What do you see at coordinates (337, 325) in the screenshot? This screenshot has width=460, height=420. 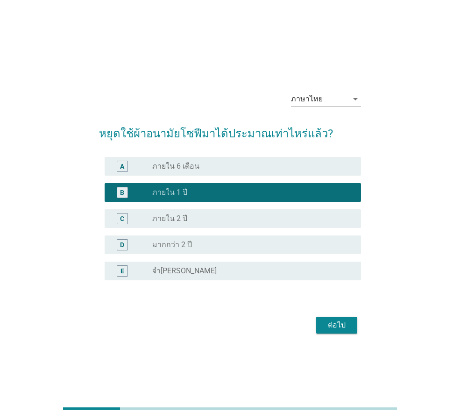 I see `div: ต่อไป` at bounding box center [337, 325].